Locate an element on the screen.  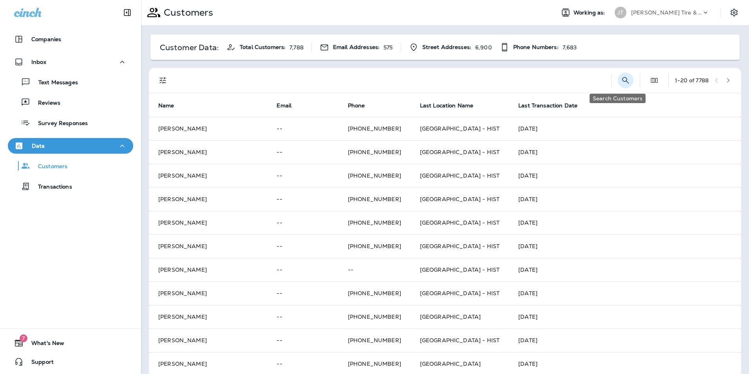
p: Companies is located at coordinates (46, 39).